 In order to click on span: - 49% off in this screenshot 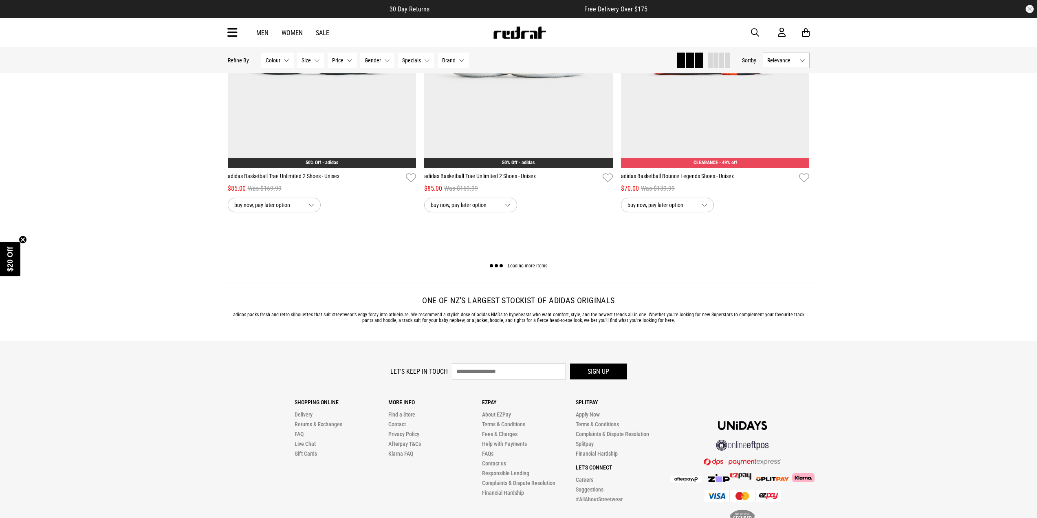, I will do `click(728, 163)`.